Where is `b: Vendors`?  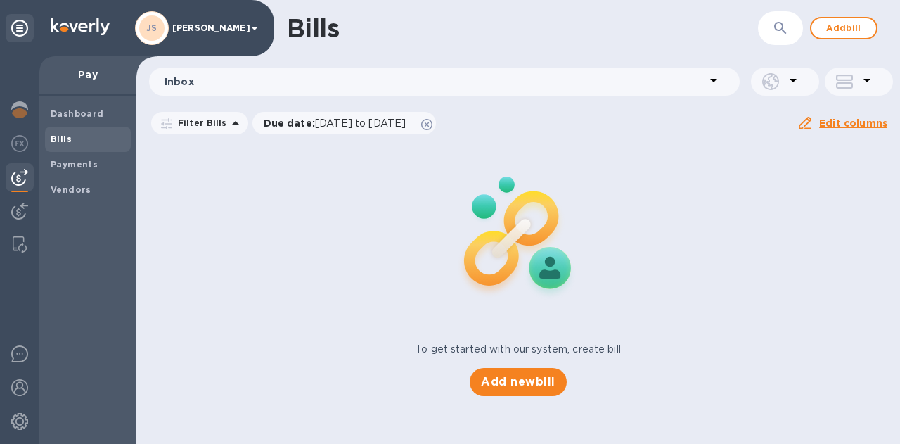 b: Vendors is located at coordinates (71, 189).